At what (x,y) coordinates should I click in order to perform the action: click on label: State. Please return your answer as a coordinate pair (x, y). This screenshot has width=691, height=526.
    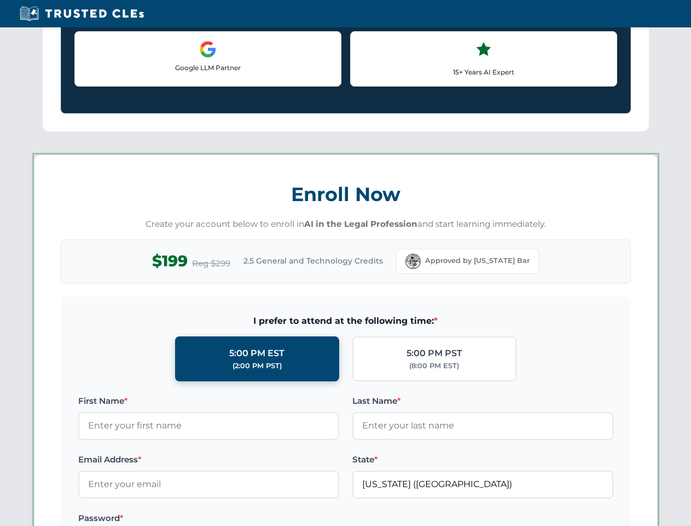
    Looking at the image, I should click on (483, 459).